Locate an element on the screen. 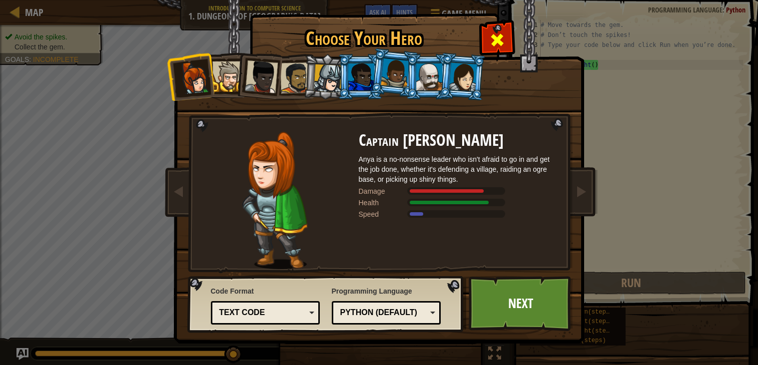 This screenshot has height=365, width=758. li: Sir Tharin Thunderfist is located at coordinates (224, 75).